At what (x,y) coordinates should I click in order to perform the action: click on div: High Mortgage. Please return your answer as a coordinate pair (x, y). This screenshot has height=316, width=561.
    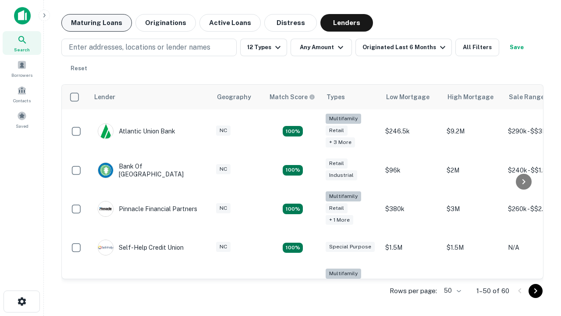
    Looking at the image, I should click on (471, 97).